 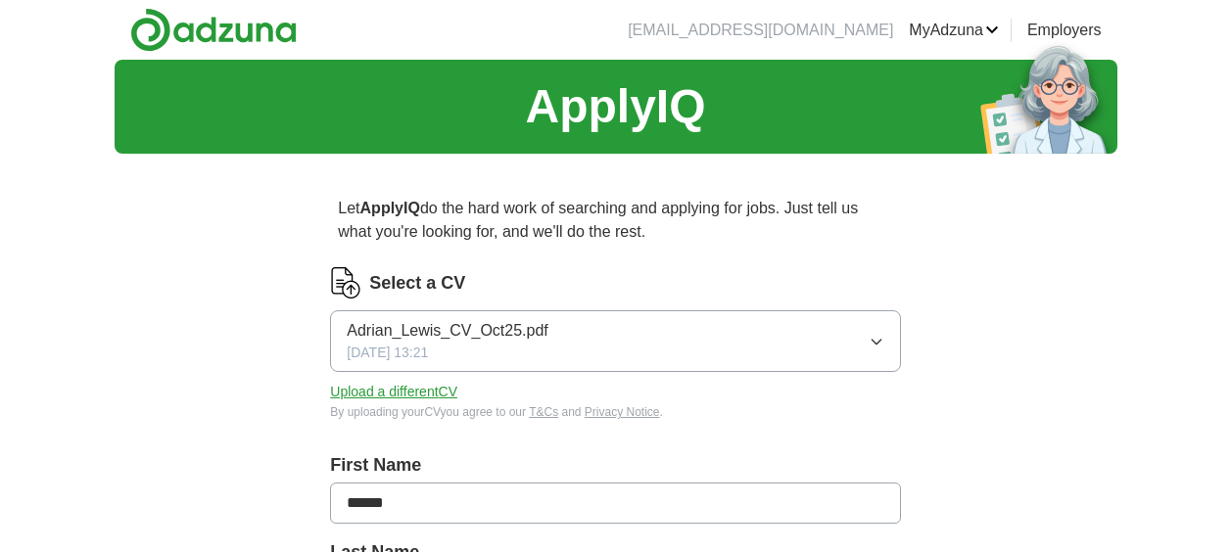 I want to click on label: Select a CV, so click(x=417, y=283).